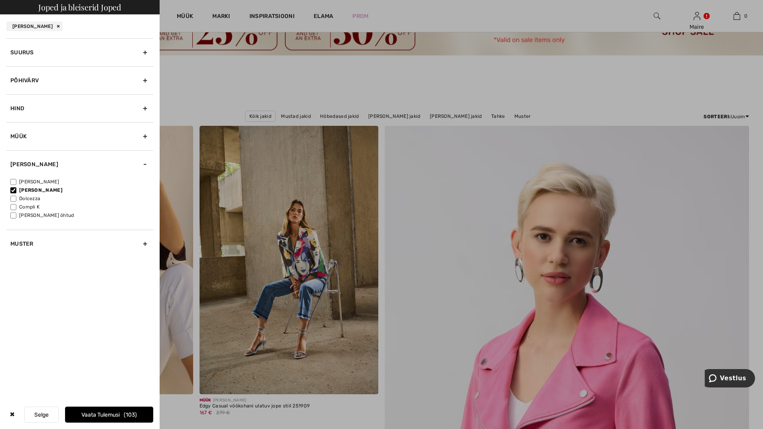 This screenshot has height=429, width=763. I want to click on div: Põhivärv, so click(80, 80).